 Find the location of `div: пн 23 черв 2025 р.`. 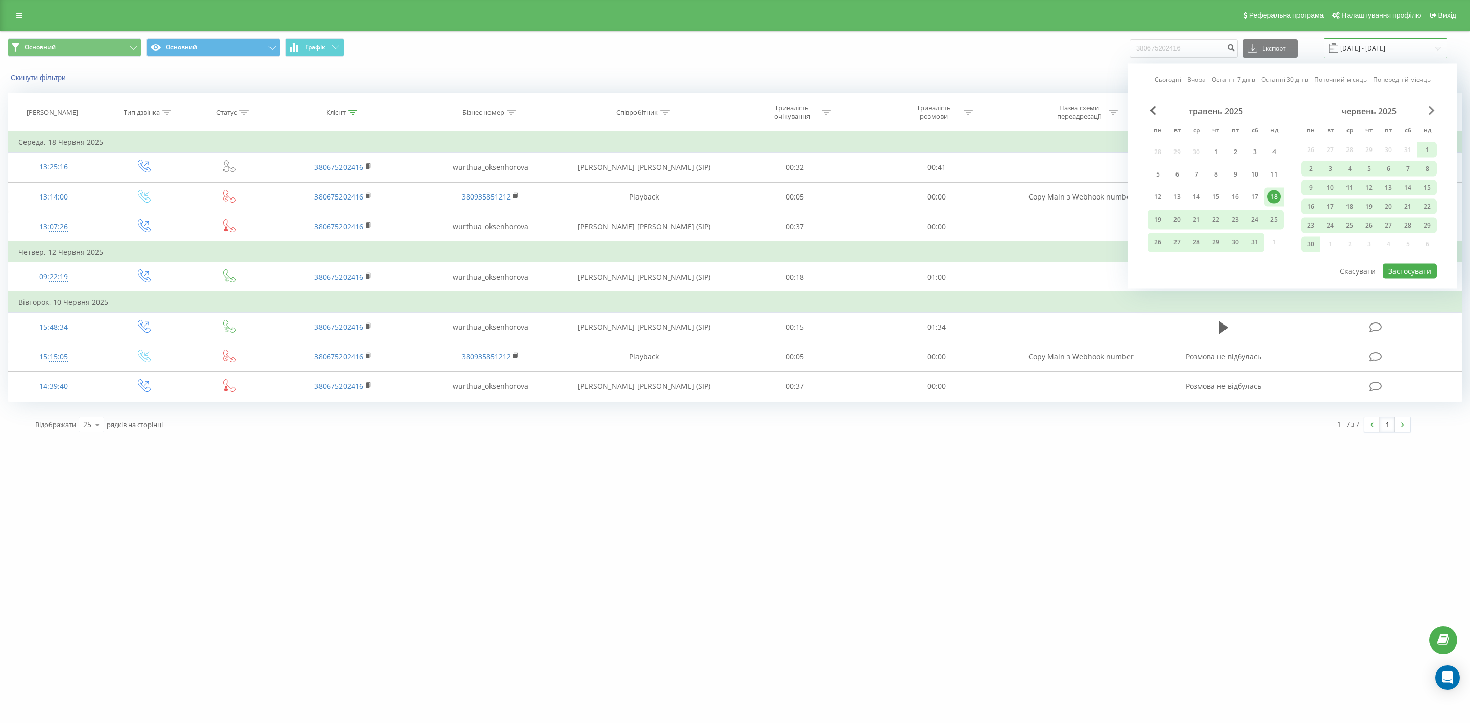

div: пн 23 черв 2025 р. is located at coordinates (1310, 226).